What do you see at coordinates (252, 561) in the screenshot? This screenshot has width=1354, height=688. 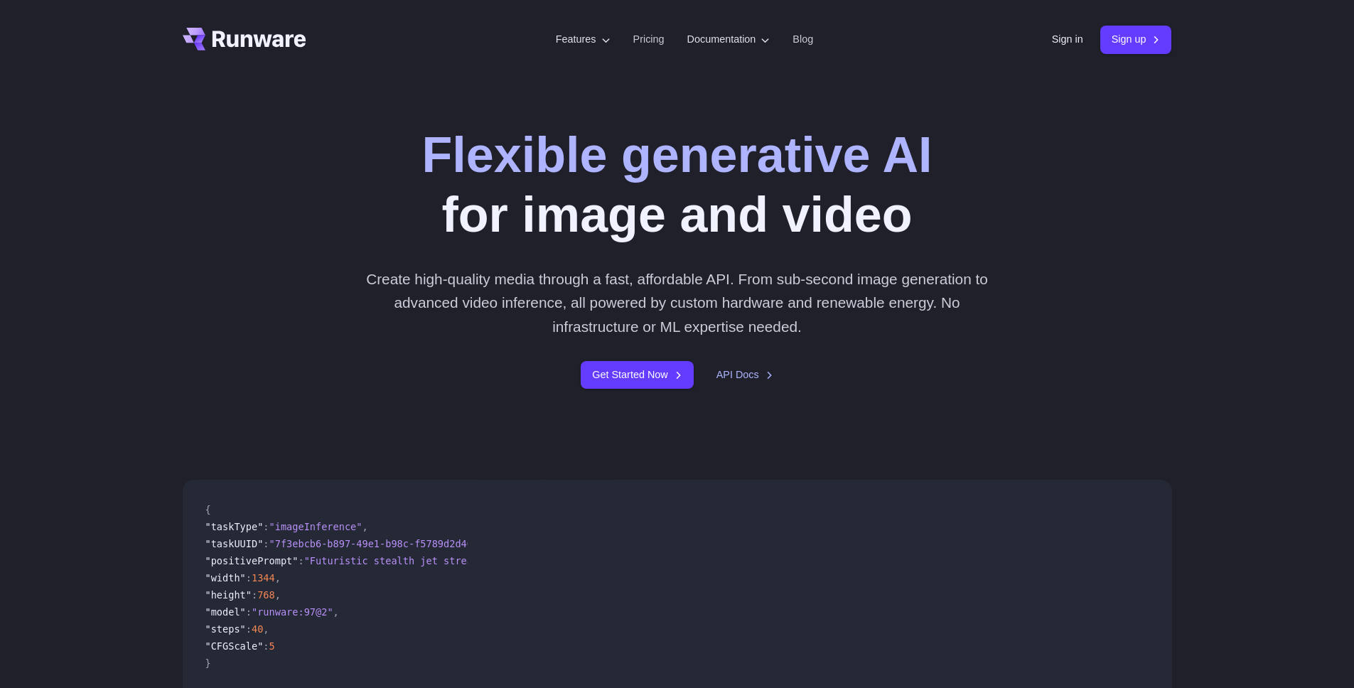 I see `span: "positivePrompt"` at bounding box center [252, 561].